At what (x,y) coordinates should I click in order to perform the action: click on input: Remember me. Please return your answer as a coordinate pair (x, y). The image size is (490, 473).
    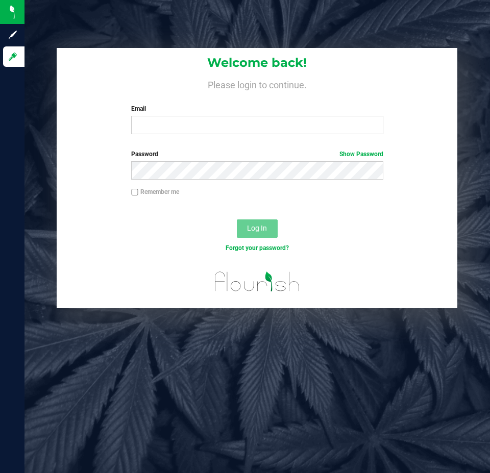
    Looking at the image, I should click on (135, 193).